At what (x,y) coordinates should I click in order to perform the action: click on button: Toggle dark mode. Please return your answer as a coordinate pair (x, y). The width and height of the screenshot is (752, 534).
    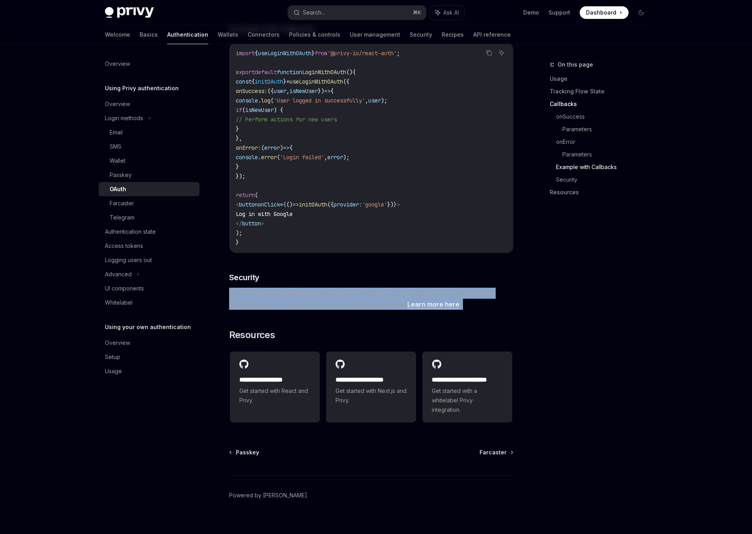
    Looking at the image, I should click on (641, 13).